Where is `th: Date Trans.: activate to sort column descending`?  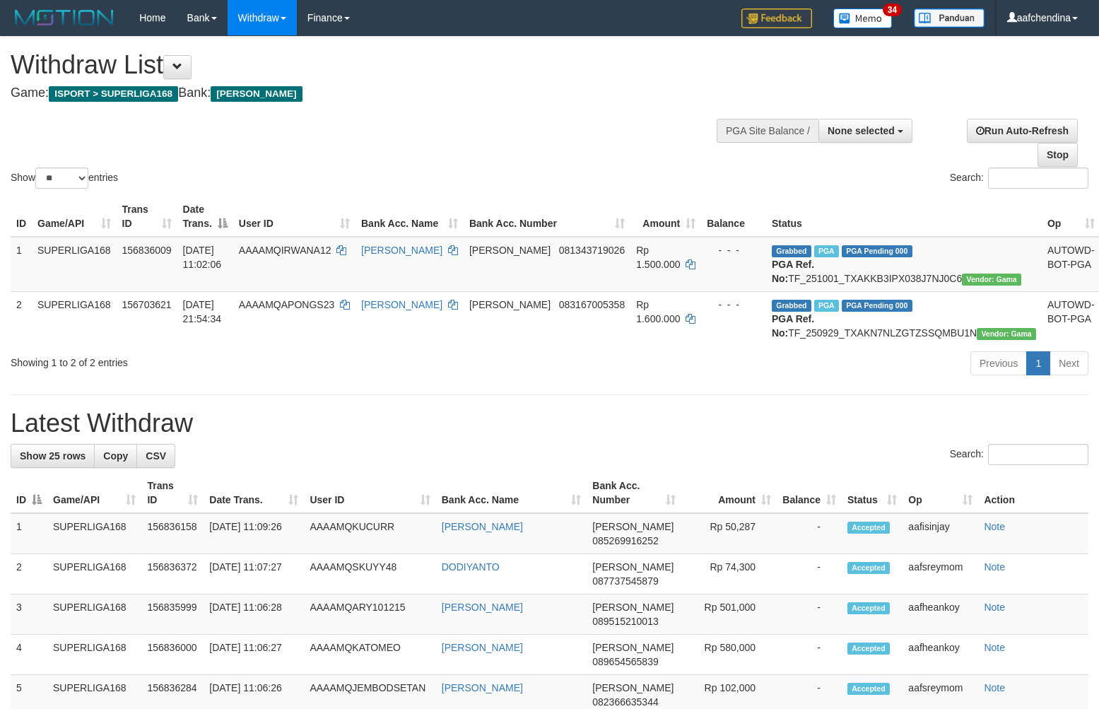
th: Date Trans.: activate to sort column descending is located at coordinates (205, 216).